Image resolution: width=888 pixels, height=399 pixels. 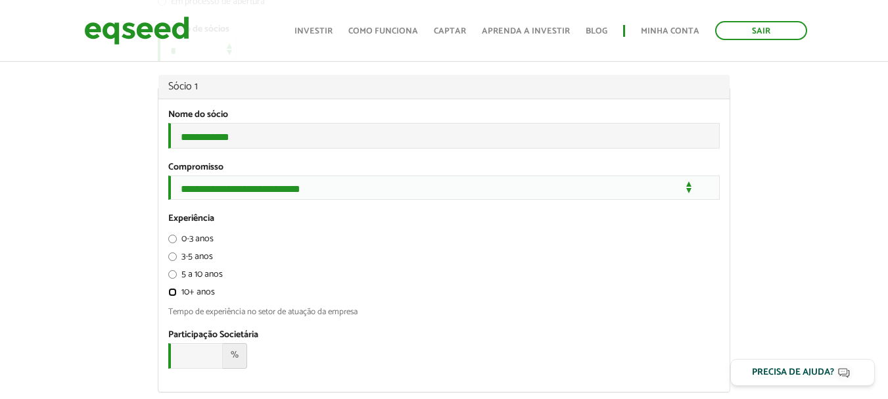 What do you see at coordinates (383, 31) in the screenshot?
I see `a: Como funciona` at bounding box center [383, 31].